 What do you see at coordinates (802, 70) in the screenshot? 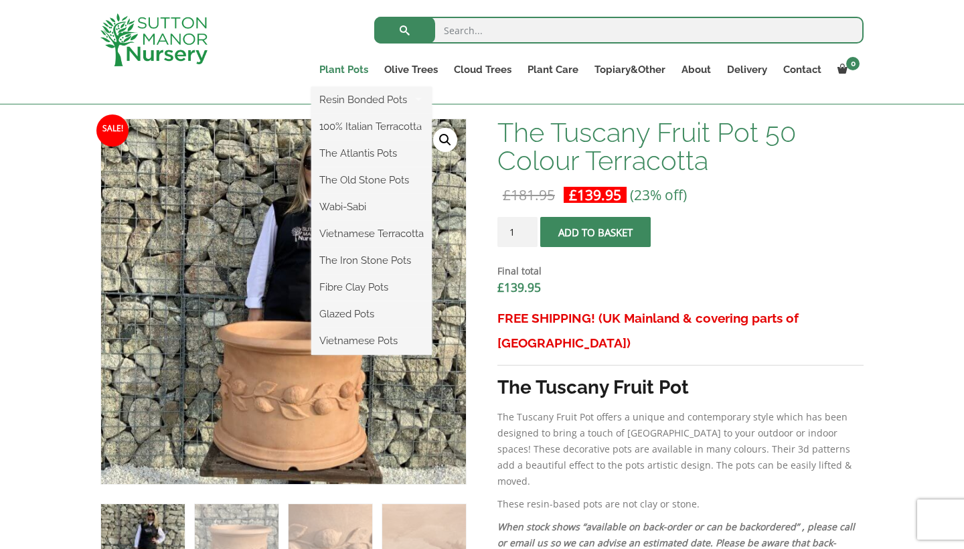
I see `a: Contact` at bounding box center [802, 70].